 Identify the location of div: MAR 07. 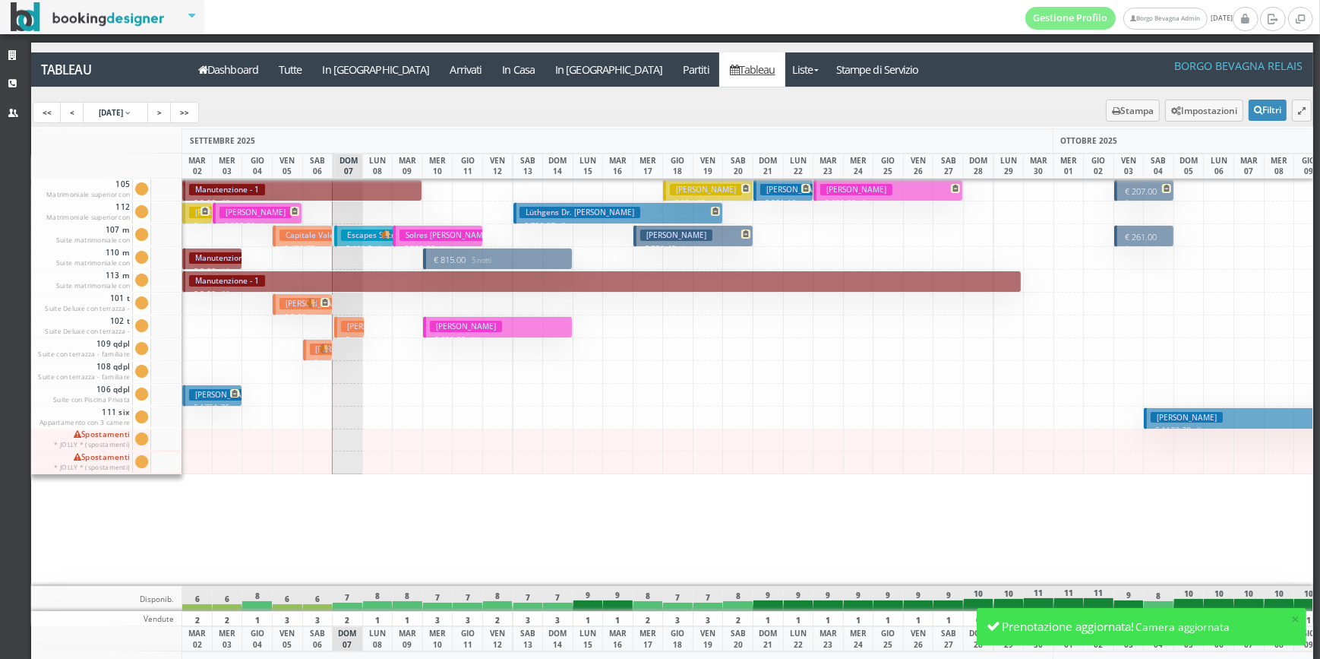
(1249, 166).